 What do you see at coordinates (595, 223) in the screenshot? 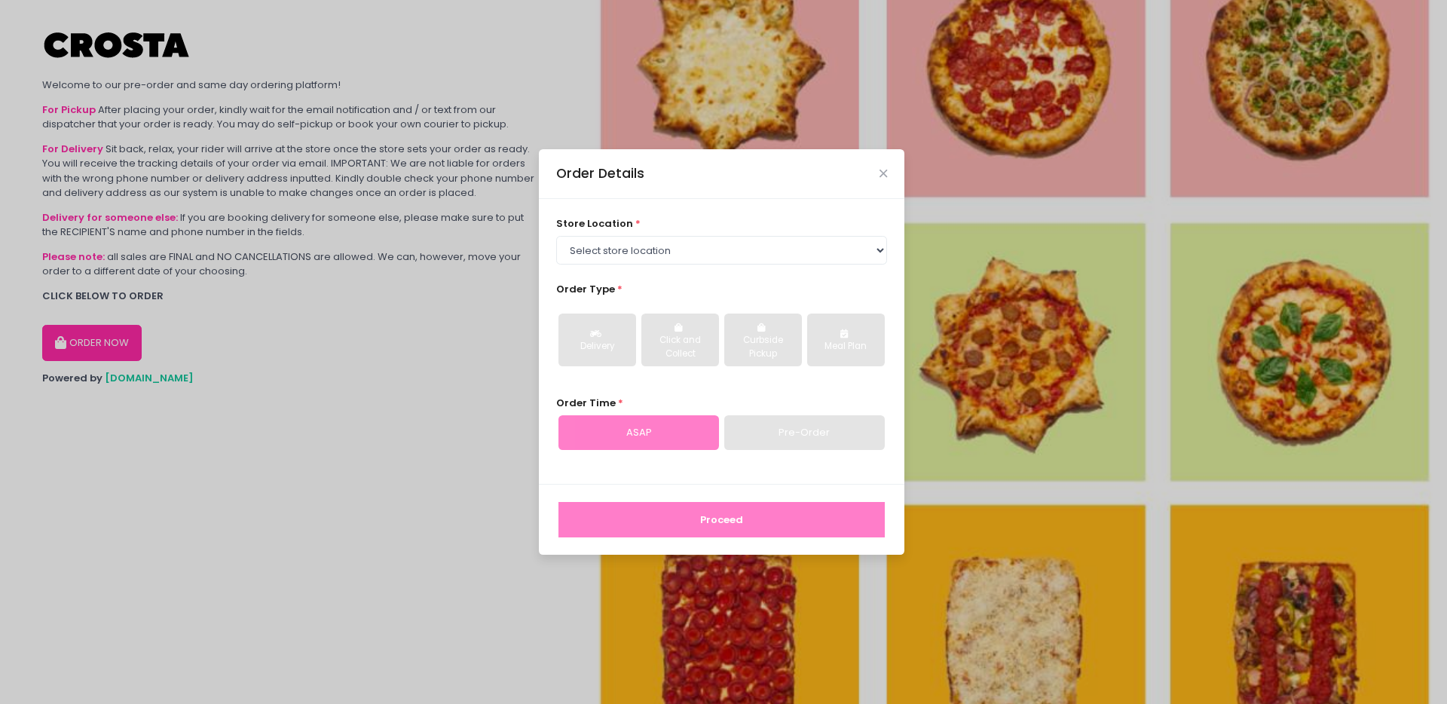
I see `span: store location` at bounding box center [595, 223].